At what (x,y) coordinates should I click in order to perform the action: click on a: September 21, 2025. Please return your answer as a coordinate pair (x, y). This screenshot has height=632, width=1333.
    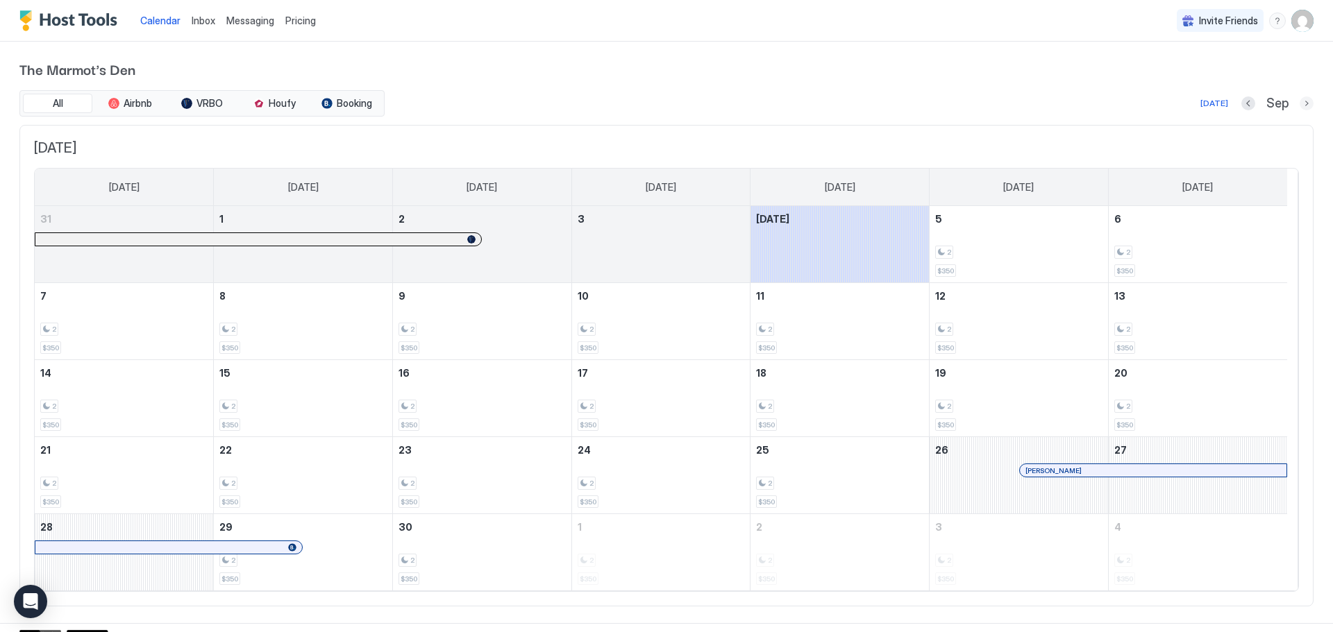
    Looking at the image, I should click on (124, 450).